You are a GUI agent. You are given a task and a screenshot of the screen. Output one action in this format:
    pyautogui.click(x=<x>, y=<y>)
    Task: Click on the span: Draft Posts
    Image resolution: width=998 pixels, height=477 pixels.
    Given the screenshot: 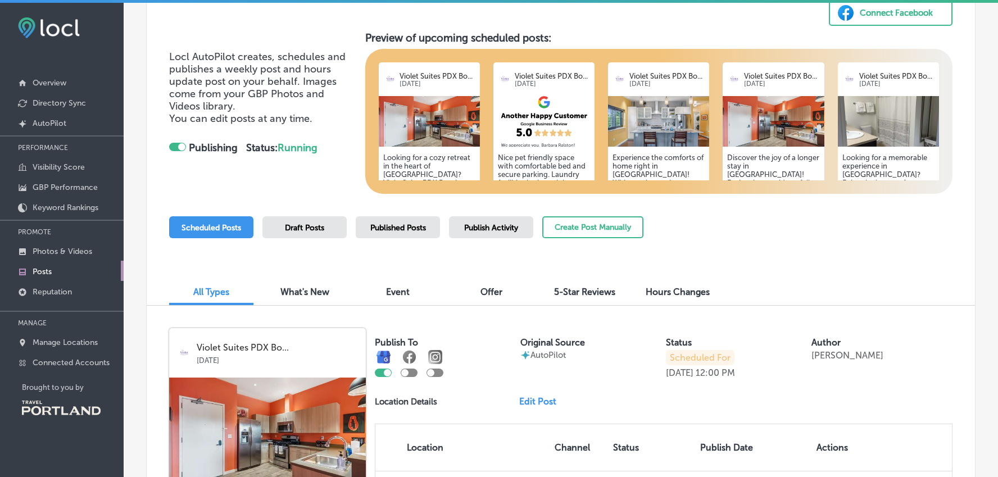 What is the action you would take?
    pyautogui.click(x=305, y=228)
    